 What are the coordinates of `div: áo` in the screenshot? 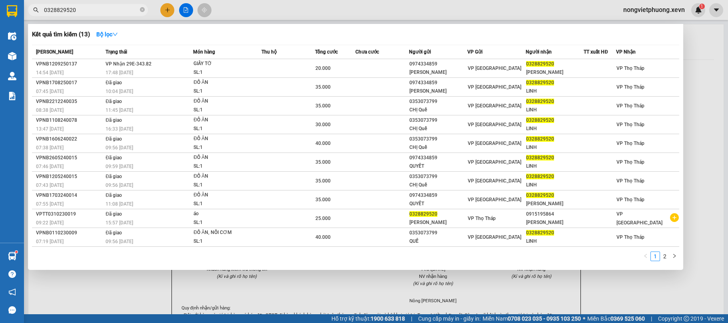 It's located at (223, 214).